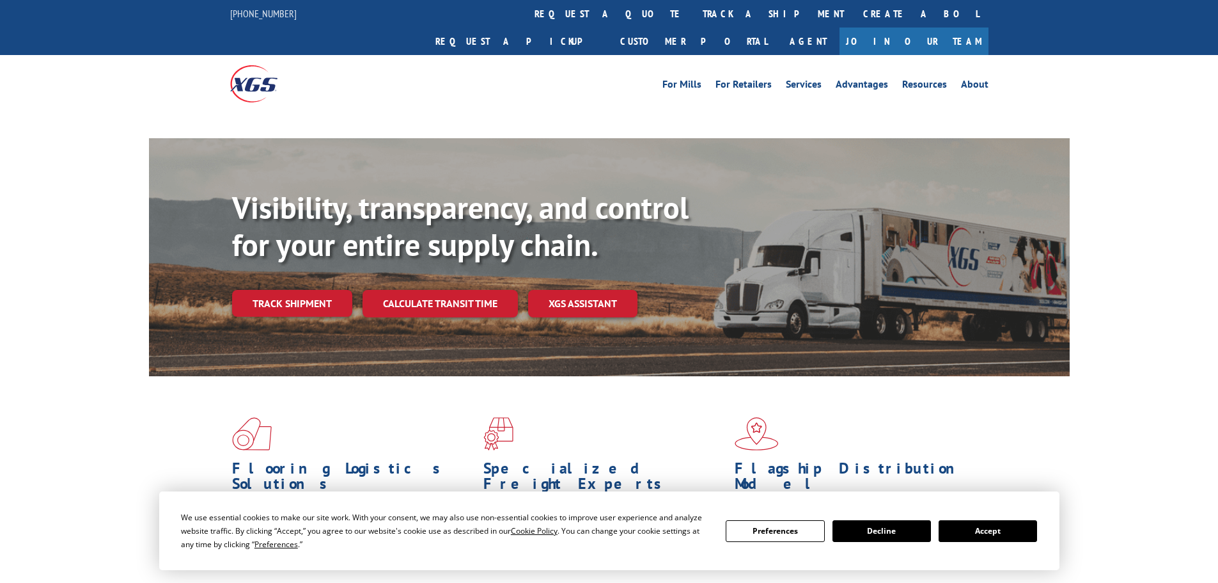 The height and width of the screenshot is (583, 1218). What do you see at coordinates (518, 41) in the screenshot?
I see `a: Request a pickup` at bounding box center [518, 41].